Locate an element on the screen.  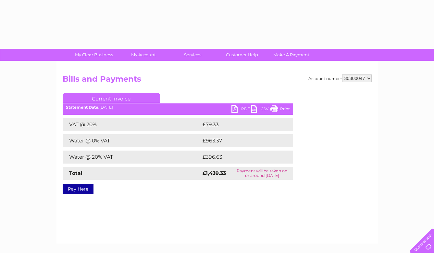
td: Water @ 0% VAT is located at coordinates (132, 141).